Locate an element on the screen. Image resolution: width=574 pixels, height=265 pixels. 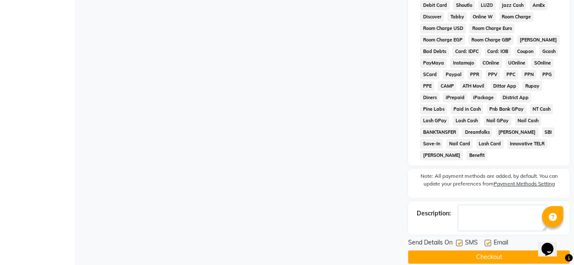
span: PayMaya is located at coordinates (433, 63).